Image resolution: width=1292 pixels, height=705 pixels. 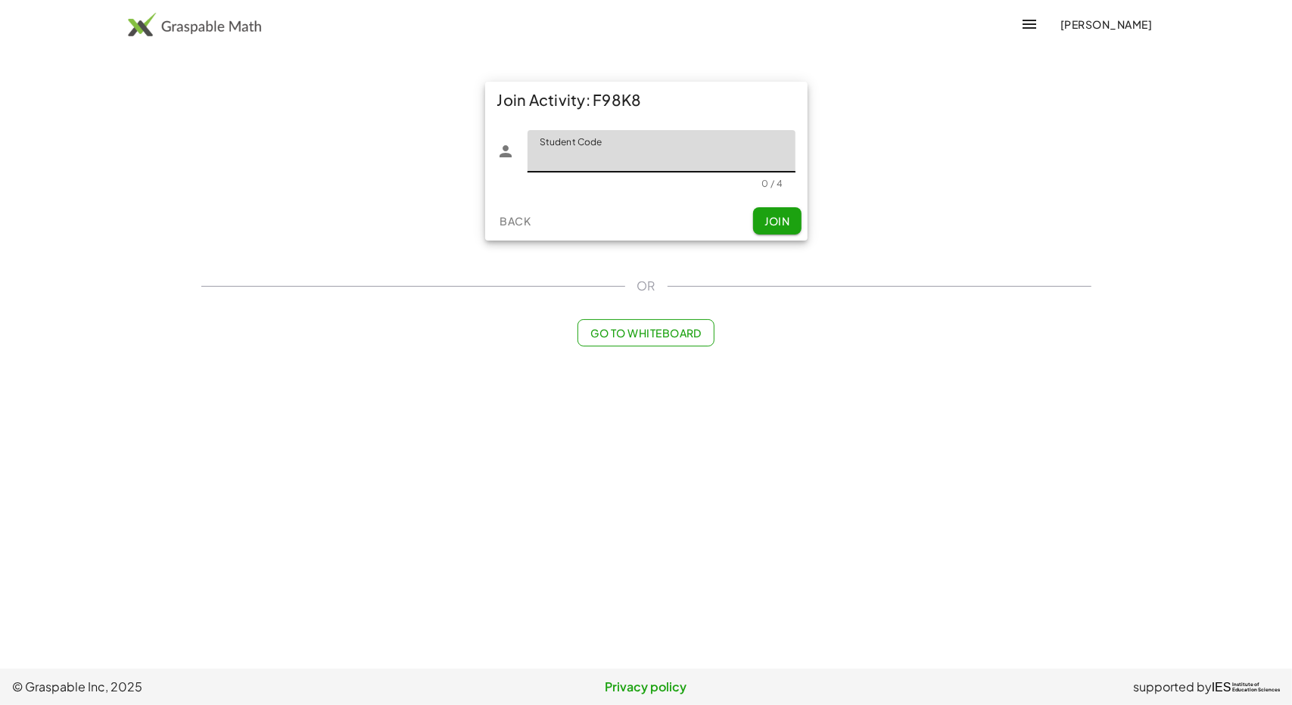 I want to click on button: Go to Whiteboard, so click(x=646, y=333).